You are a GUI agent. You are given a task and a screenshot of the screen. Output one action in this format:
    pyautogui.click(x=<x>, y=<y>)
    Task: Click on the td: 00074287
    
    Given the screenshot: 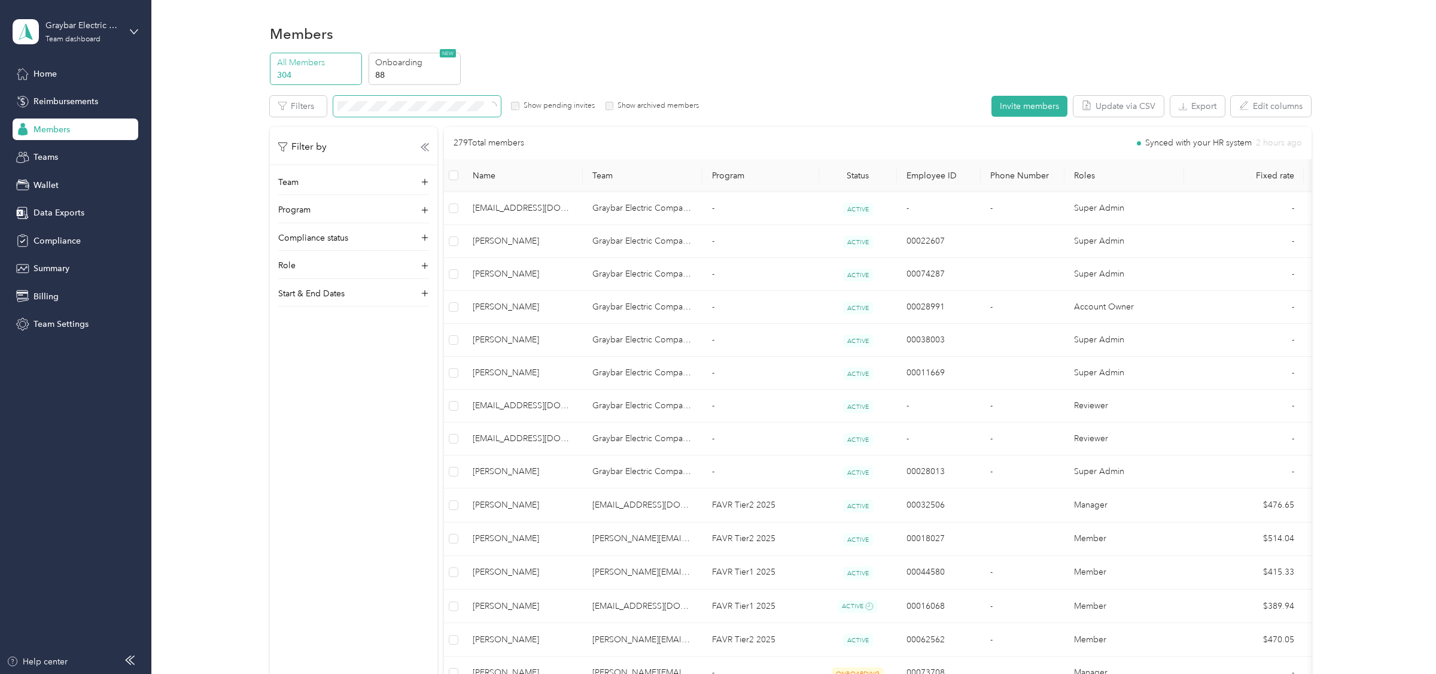 What is the action you would take?
    pyautogui.click(x=938, y=274)
    